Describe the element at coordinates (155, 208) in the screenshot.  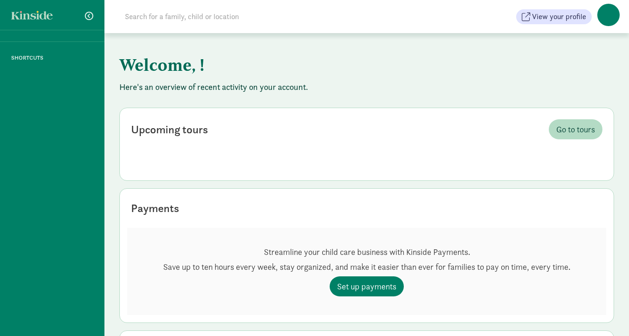
I see `div: Payments` at that location.